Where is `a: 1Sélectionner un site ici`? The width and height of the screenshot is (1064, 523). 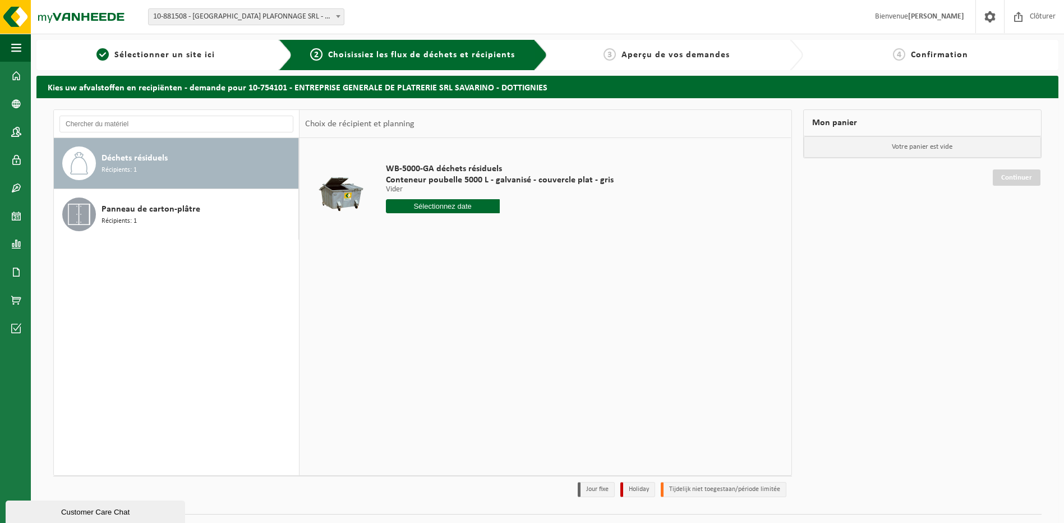 a: 1Sélectionner un site ici is located at coordinates (156, 55).